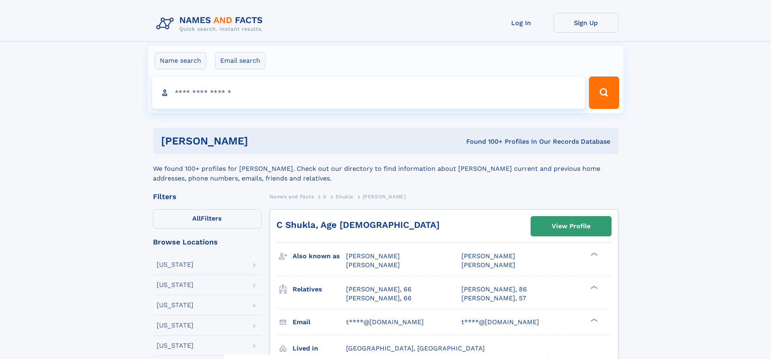 This screenshot has width=771, height=359. Describe the element at coordinates (319, 289) in the screenshot. I see `h3: Relatives` at that location.